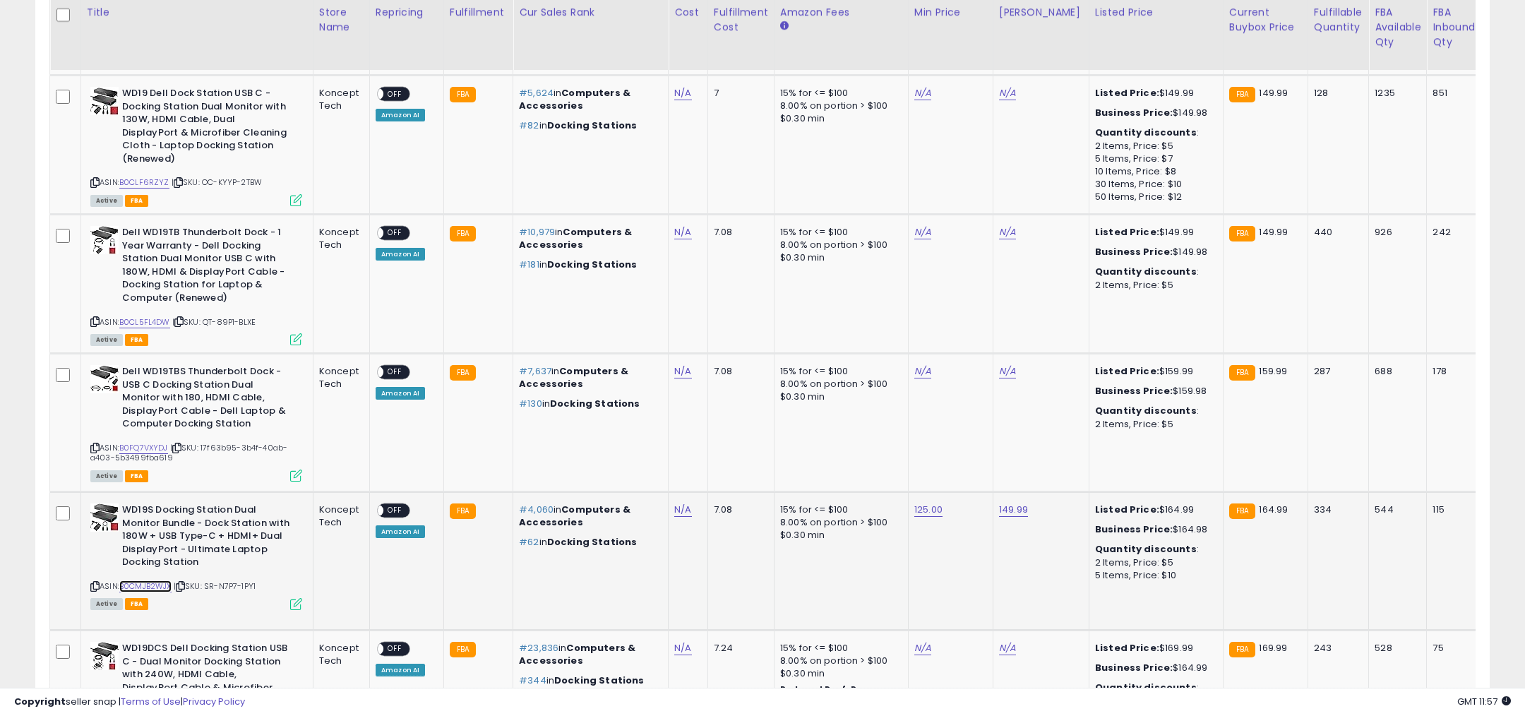 This screenshot has width=1525, height=716. Describe the element at coordinates (1273, 92) in the screenshot. I see `span: 149.99` at that location.